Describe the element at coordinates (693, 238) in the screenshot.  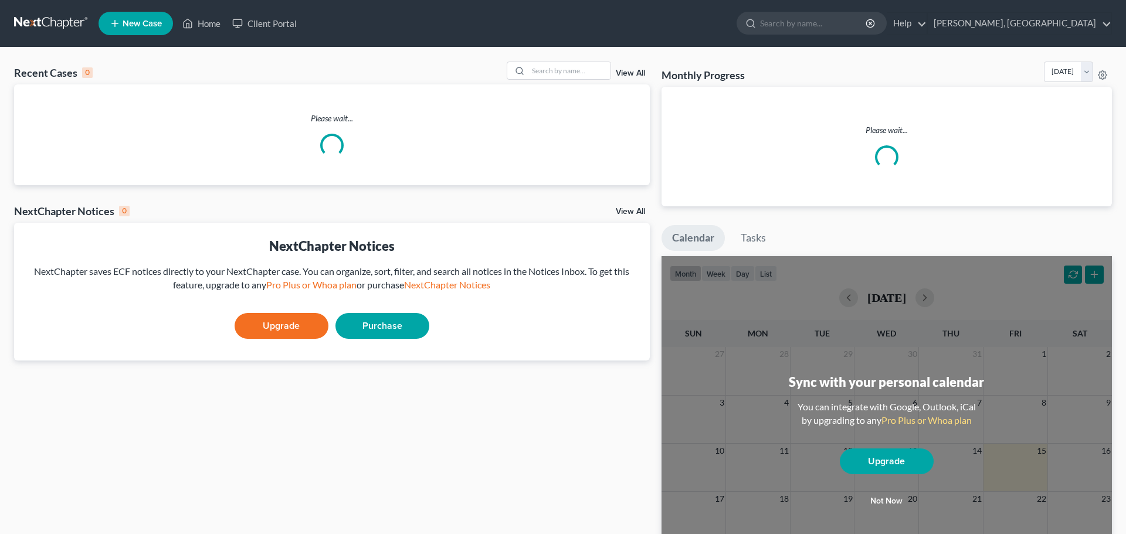
I see `a: Calendar` at that location.